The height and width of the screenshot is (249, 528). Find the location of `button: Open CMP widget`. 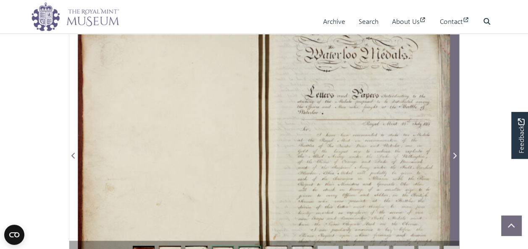

button: Open CMP widget is located at coordinates (14, 235).